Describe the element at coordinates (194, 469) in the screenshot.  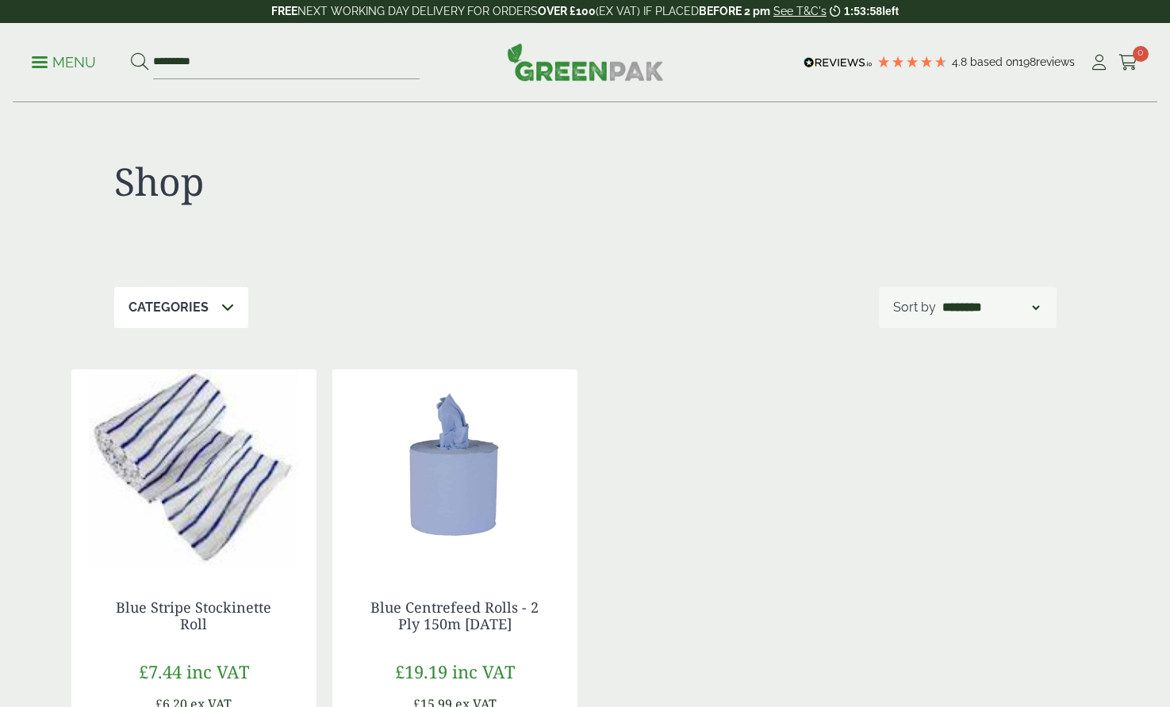
I see `img: 5230020-Blue-Stripe-Stockinette-Roll` at that location.